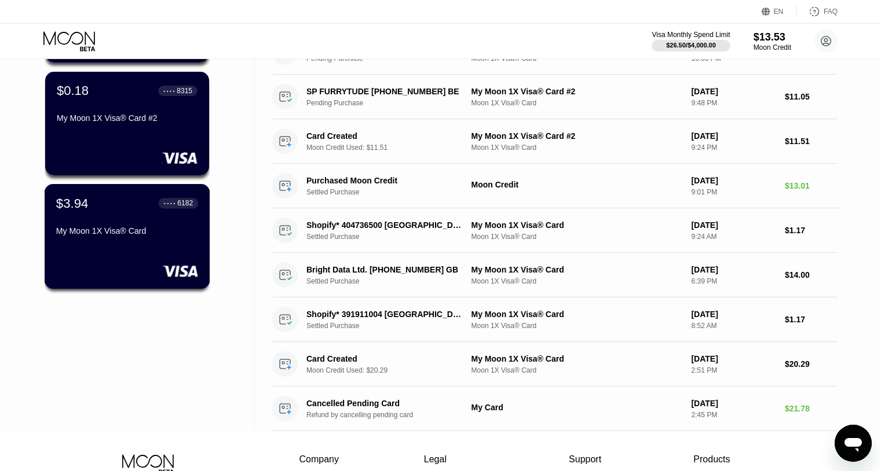 This screenshot has width=881, height=471. What do you see at coordinates (772, 41) in the screenshot?
I see `div: $13.53Moon Credit` at bounding box center [772, 41].